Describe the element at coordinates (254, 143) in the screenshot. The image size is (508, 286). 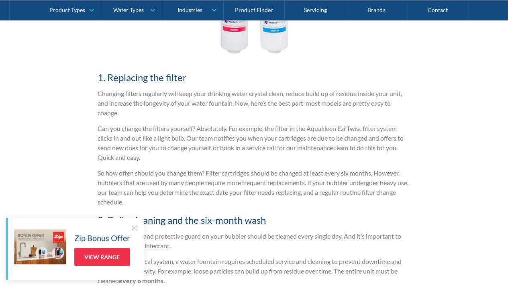
I see `p: Can you change the filters yourself? Absolutely. For example, the filter in the Aquakleen Ezi Twi...` at that location.